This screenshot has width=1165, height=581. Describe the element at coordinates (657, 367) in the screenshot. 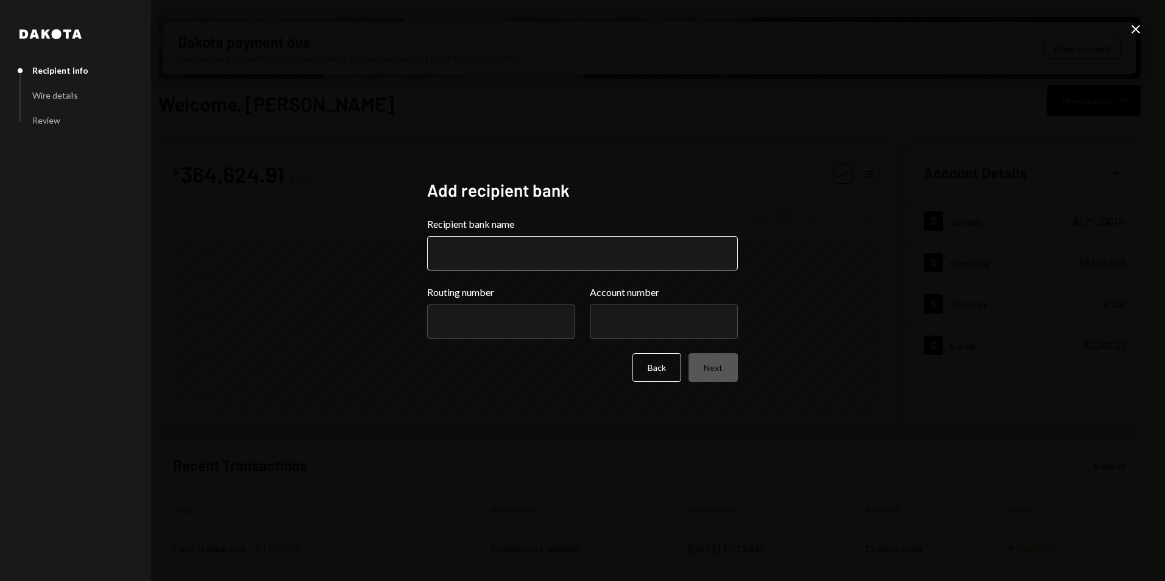

I see `button: Back` at that location.